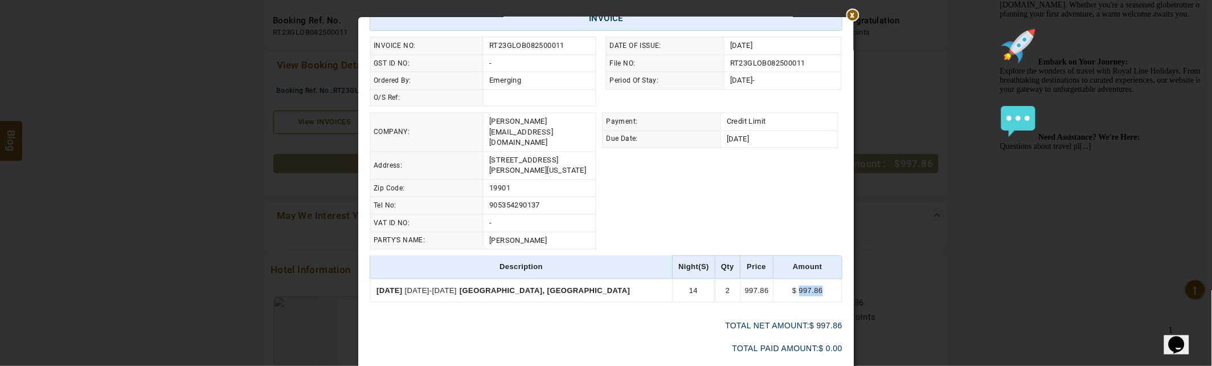 This screenshot has height=366, width=1212. I want to click on td: O/S Ref:, so click(427, 97).